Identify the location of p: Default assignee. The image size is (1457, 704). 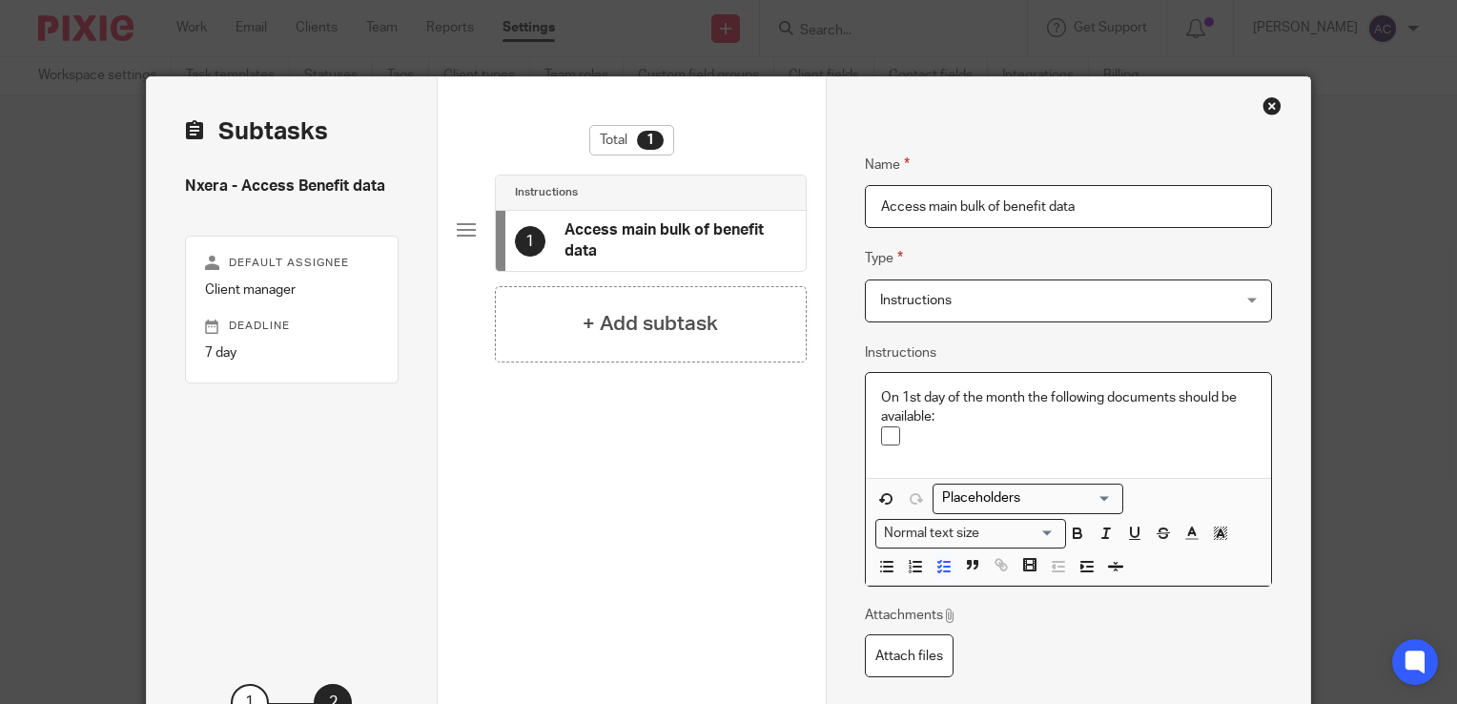
(292, 263).